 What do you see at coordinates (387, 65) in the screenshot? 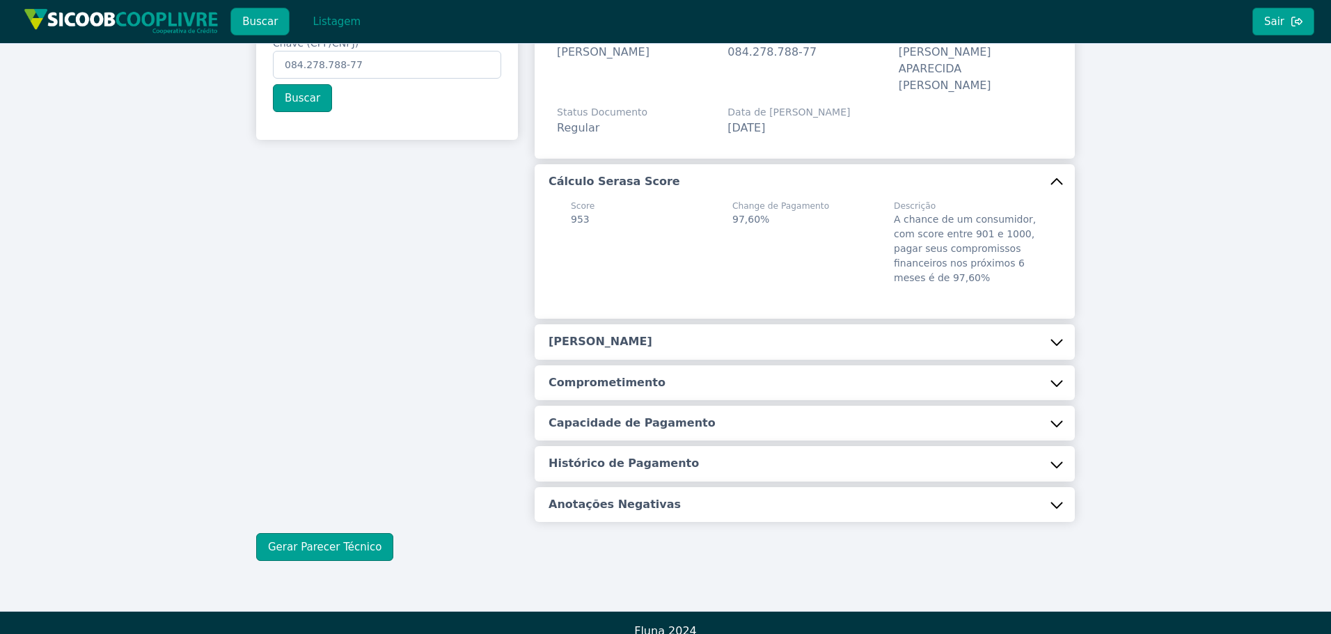
I see `input: Chave (CPF/CNPJ)` at bounding box center [387, 65].